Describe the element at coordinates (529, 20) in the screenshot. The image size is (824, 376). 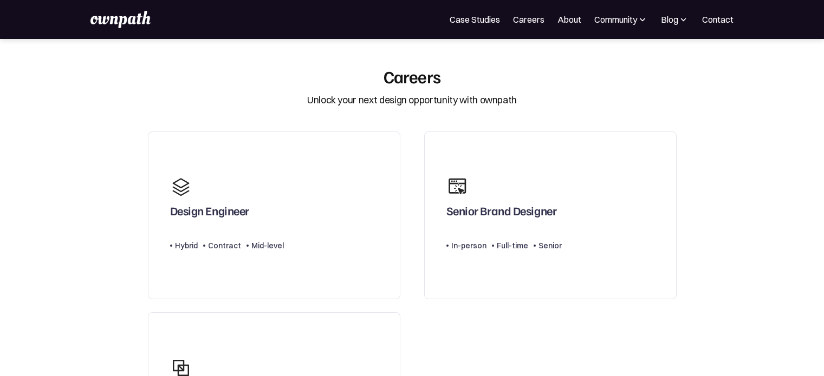
I see `a: Careers` at that location.